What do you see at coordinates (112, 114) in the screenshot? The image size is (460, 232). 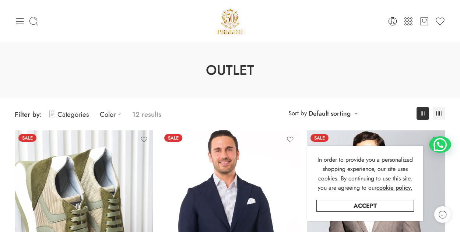 I see `a: Color` at bounding box center [112, 114].